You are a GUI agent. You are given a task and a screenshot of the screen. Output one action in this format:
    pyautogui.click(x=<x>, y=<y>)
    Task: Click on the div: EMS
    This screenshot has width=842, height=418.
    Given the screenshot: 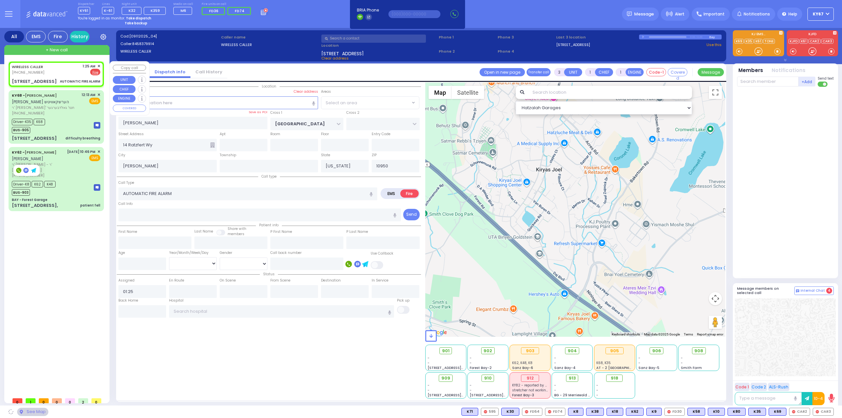 What is the action you would take?
    pyautogui.click(x=36, y=36)
    